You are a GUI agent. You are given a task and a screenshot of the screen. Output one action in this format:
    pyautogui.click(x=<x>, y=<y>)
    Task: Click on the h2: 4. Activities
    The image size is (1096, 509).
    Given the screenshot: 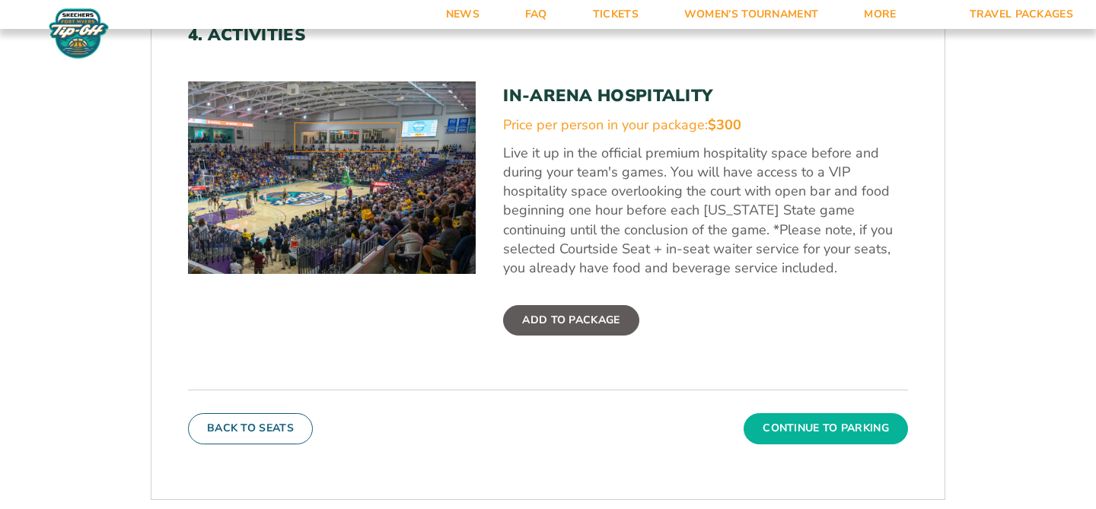 What is the action you would take?
    pyautogui.click(x=548, y=35)
    